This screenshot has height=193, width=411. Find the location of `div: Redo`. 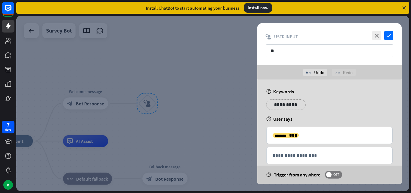

div: Redo is located at coordinates (344, 72).